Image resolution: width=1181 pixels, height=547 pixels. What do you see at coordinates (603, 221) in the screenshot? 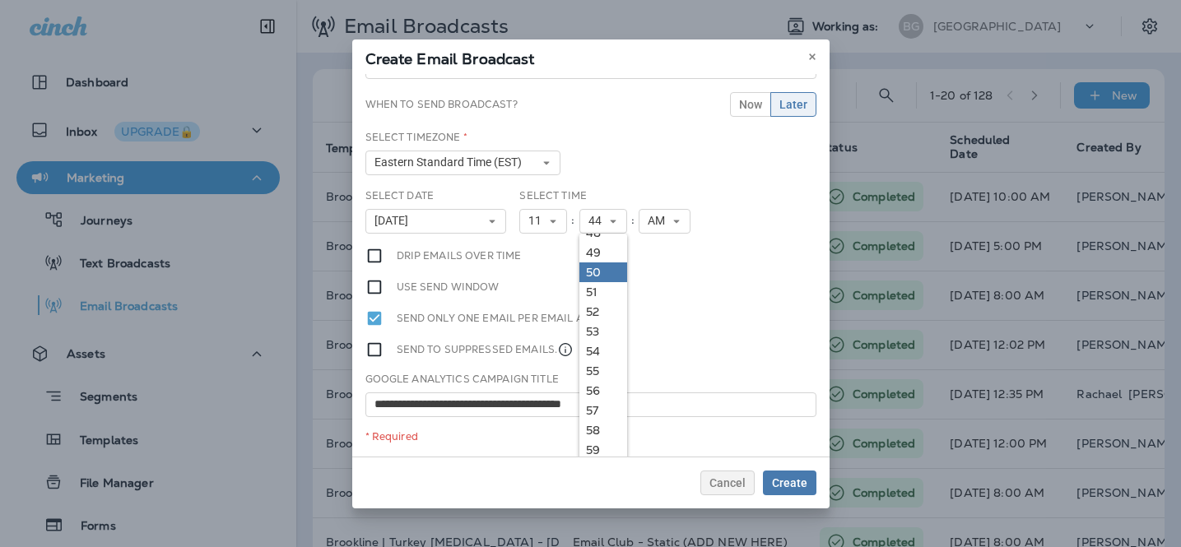
I see `button: 44` at bounding box center [603, 221].